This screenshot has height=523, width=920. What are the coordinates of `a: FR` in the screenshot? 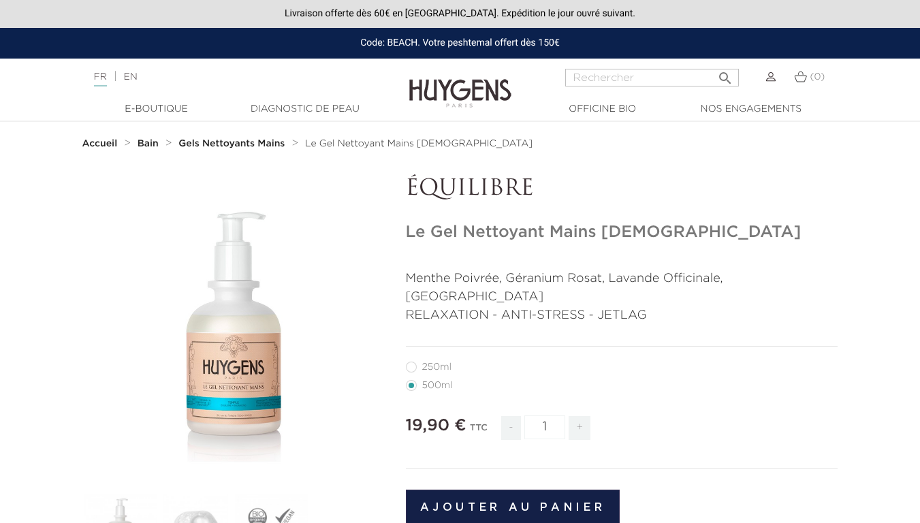 It's located at (100, 79).